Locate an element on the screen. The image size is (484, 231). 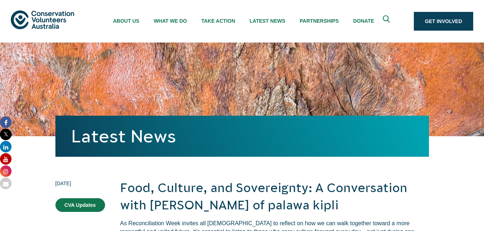
span: Expand search box is located at coordinates (387, 21).